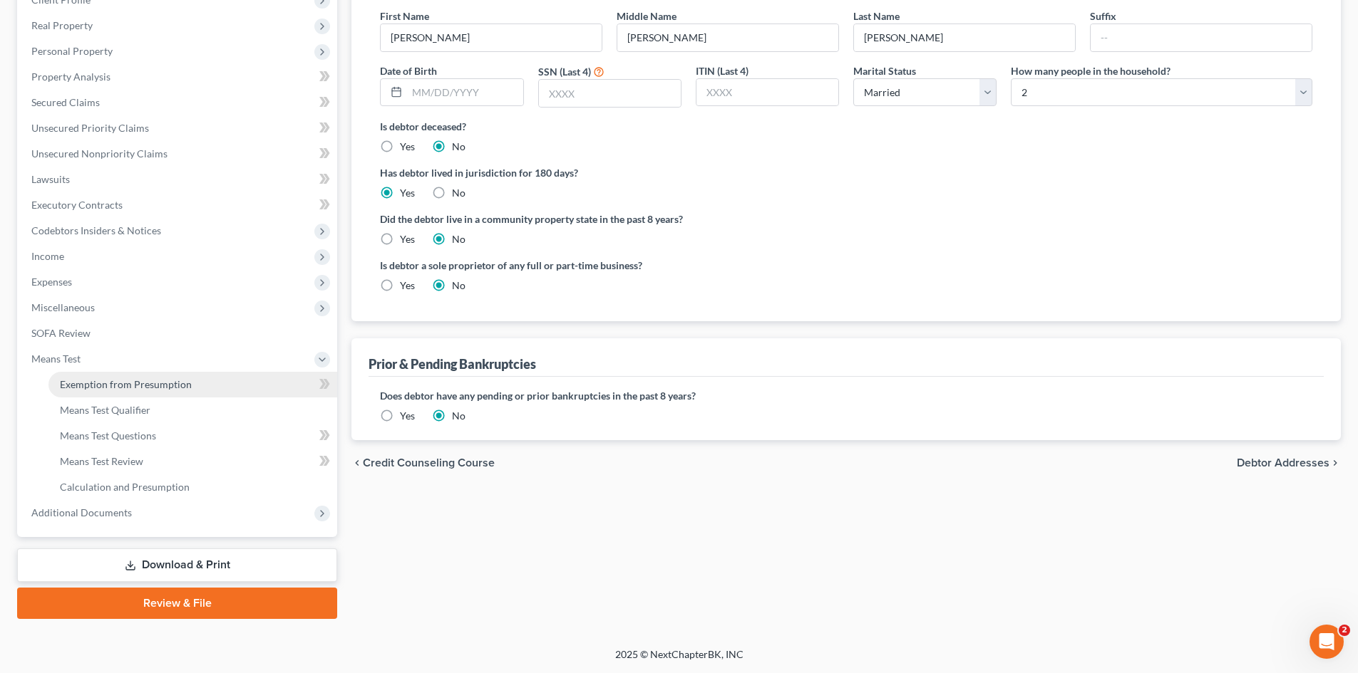  Describe the element at coordinates (846, 219) in the screenshot. I see `label: Did the debtor live in a community property state in the past 8 years?` at that location.